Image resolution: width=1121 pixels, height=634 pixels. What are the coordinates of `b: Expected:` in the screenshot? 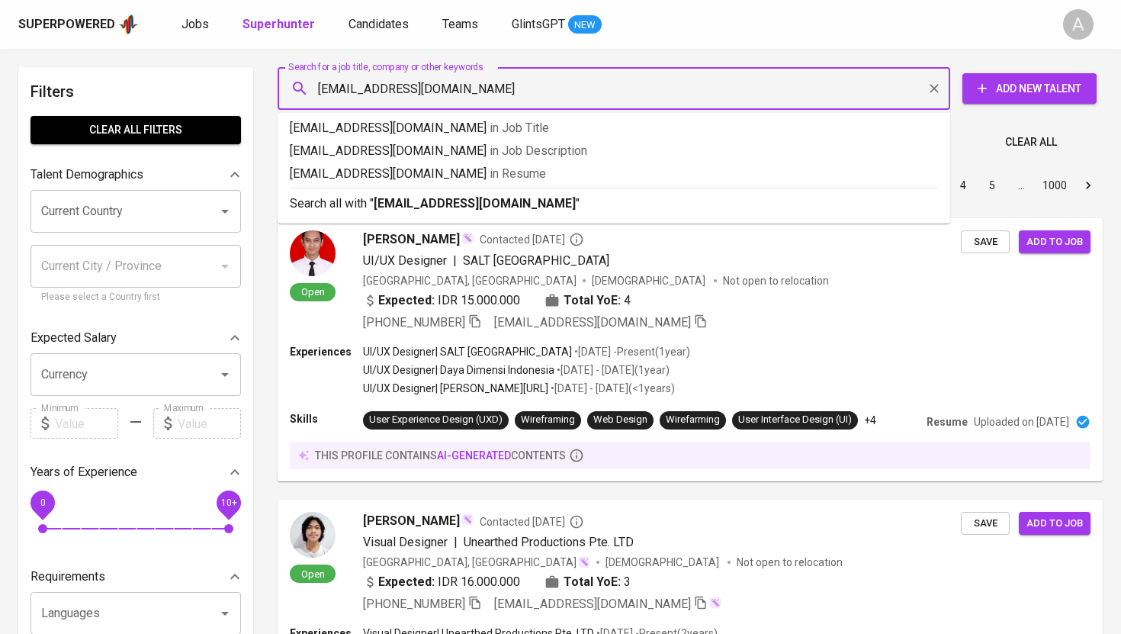 It's located at (407, 582).